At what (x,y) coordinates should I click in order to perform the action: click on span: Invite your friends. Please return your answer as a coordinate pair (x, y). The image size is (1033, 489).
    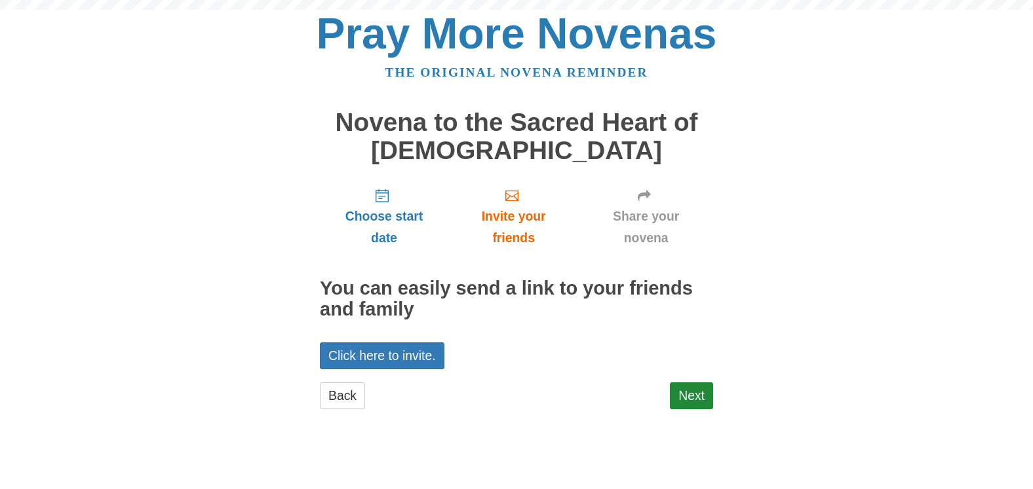
    Looking at the image, I should click on (513, 227).